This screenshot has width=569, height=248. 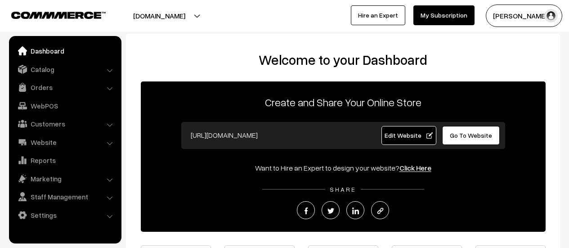 I want to click on a: Marketing, so click(x=65, y=179).